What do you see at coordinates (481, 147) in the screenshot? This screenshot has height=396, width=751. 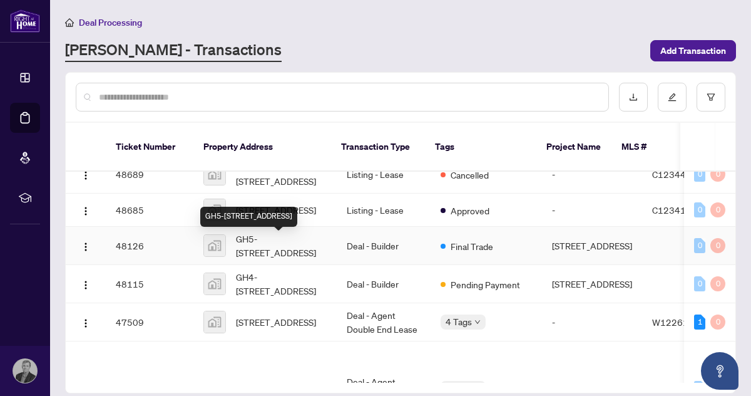 I see `th: Tags` at bounding box center [481, 147].